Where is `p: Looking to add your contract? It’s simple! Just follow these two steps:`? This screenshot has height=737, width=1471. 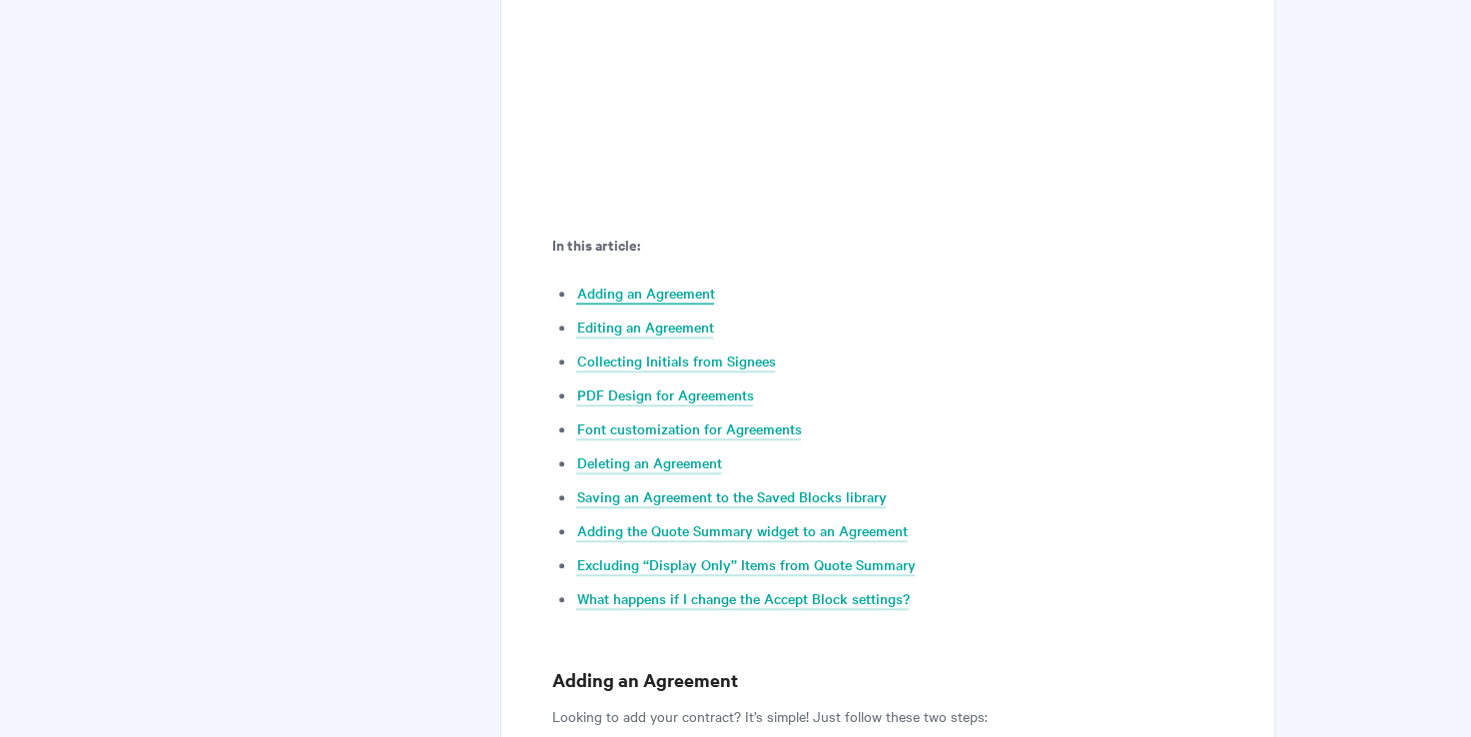
p: Looking to add your contract? It’s simple! Just follow these two steps: is located at coordinates (887, 716).